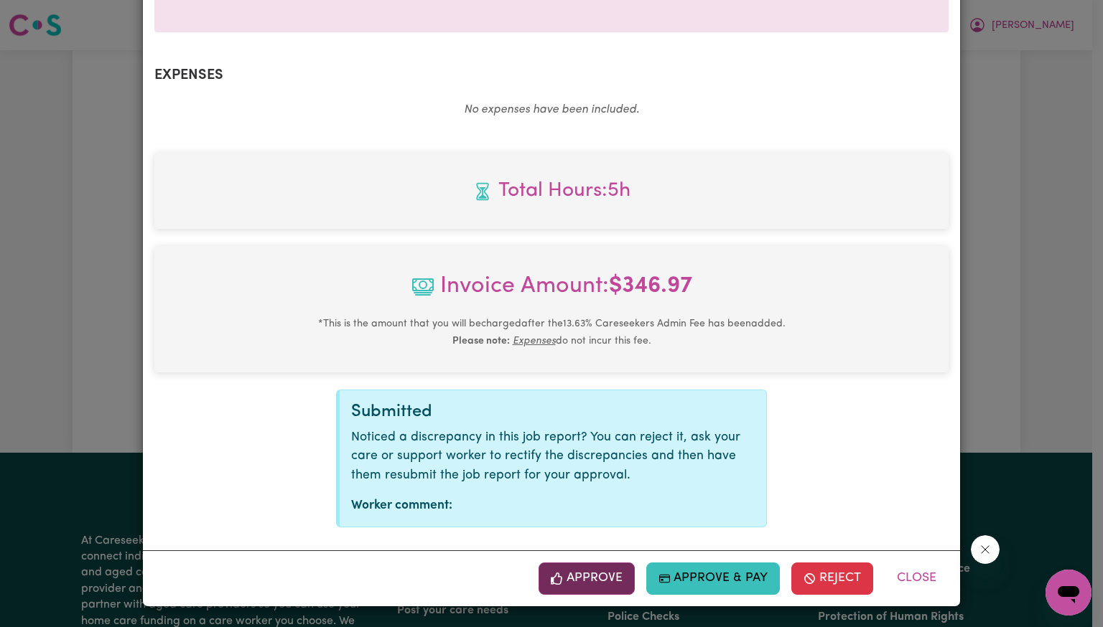  Describe the element at coordinates (551, 332) in the screenshot. I see `small: This is the amount that you will be charged after the 13.63 % Careseekers Admin Fee has been adde...` at that location.